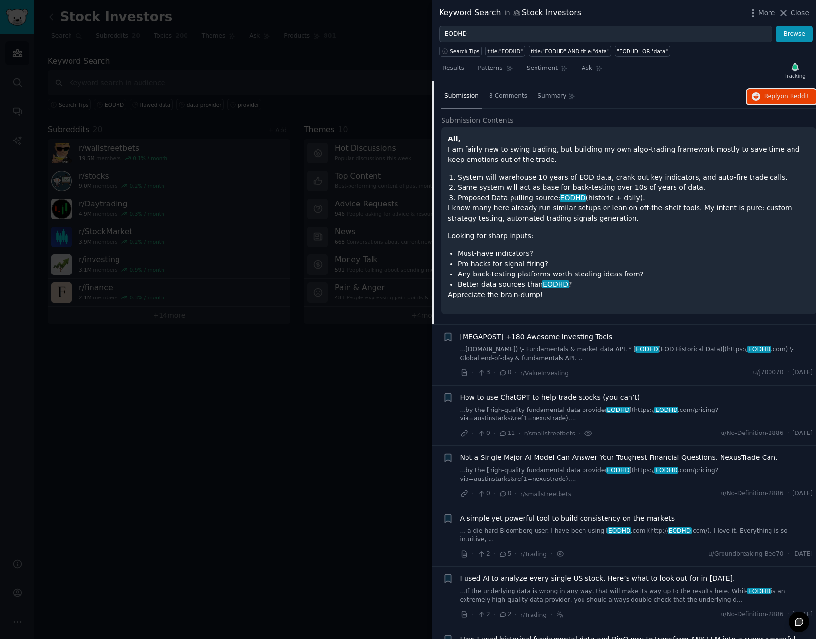 The height and width of the screenshot is (639, 816). Describe the element at coordinates (793, 13) in the screenshot. I see `button: Close` at that location.